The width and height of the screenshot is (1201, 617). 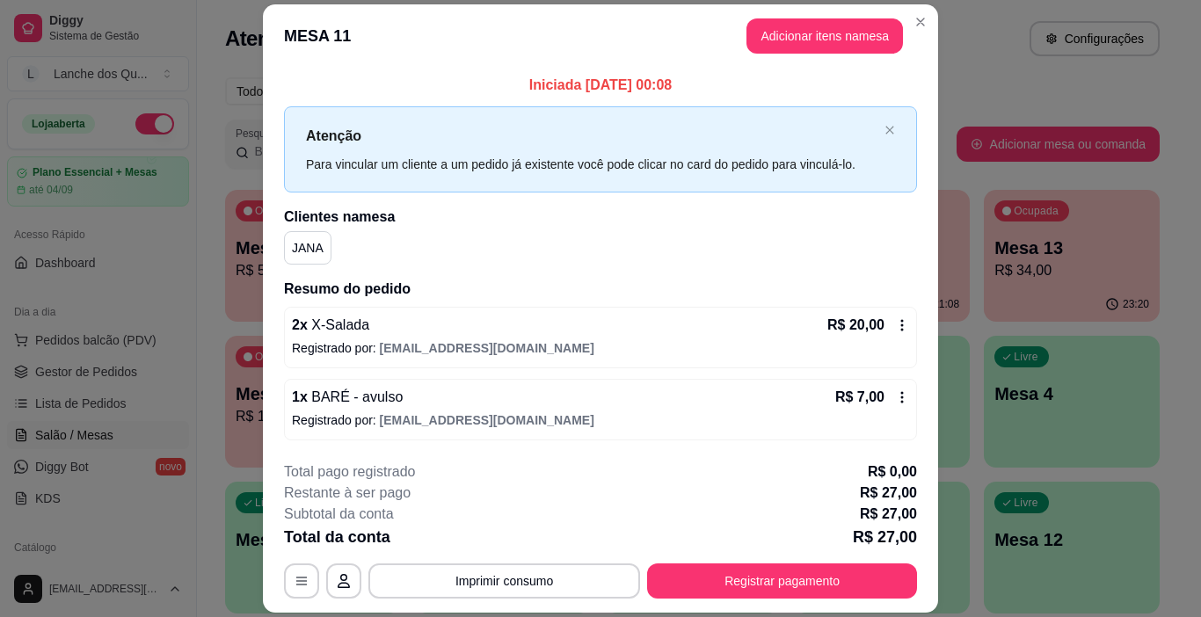 I want to click on p: 2 x, so click(x=331, y=325).